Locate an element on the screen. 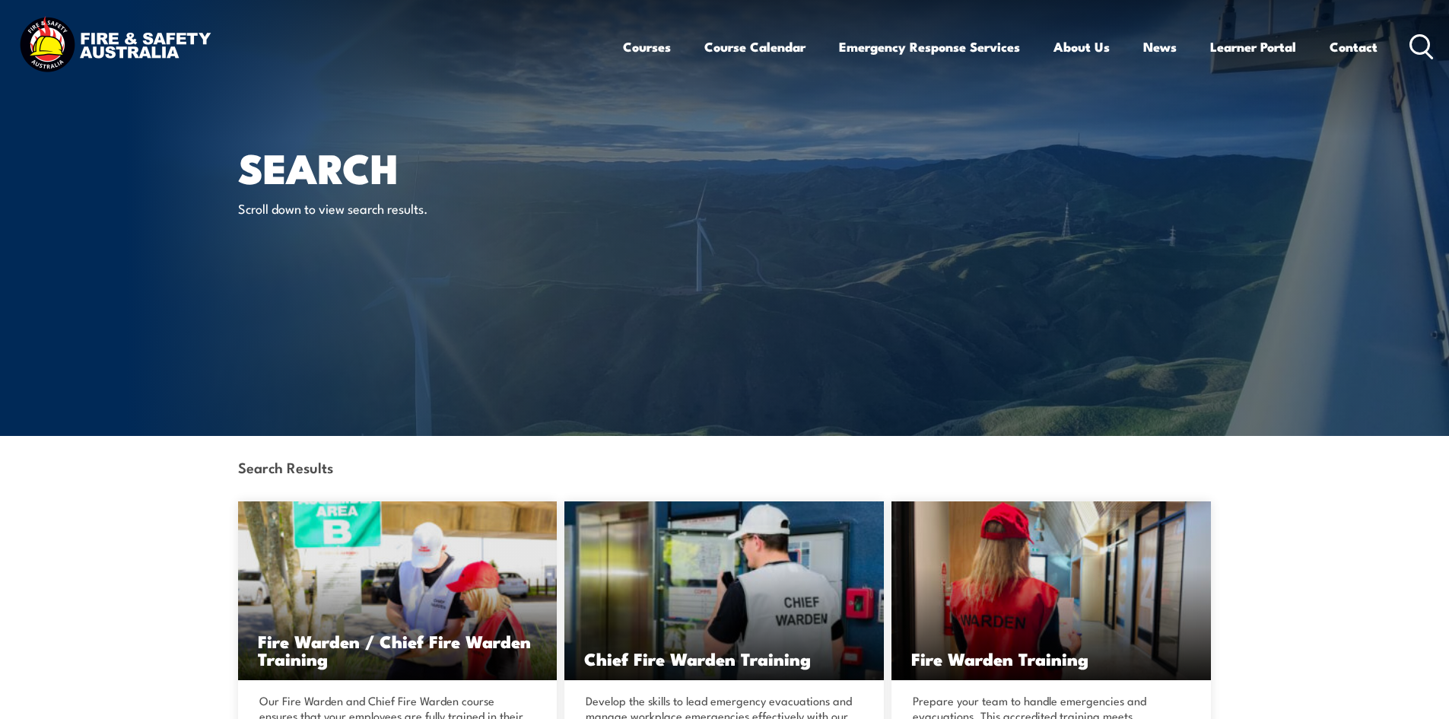 The height and width of the screenshot is (719, 1449). img: Chief Fire Warden Training is located at coordinates (724, 590).